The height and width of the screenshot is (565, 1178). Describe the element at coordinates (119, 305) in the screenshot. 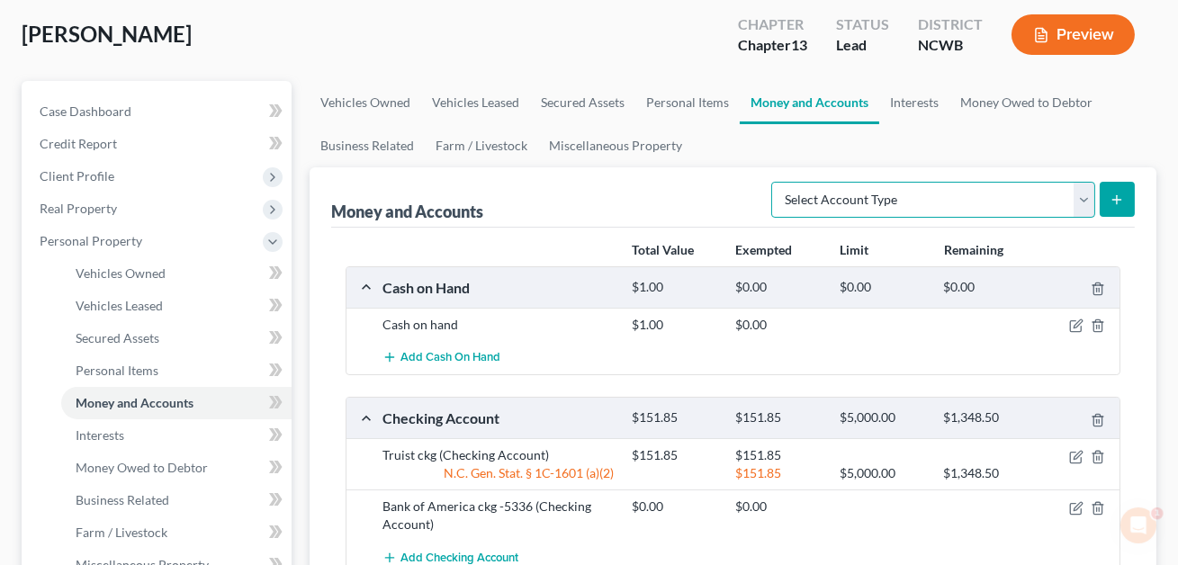

I see `span: Vehicles Leased` at that location.